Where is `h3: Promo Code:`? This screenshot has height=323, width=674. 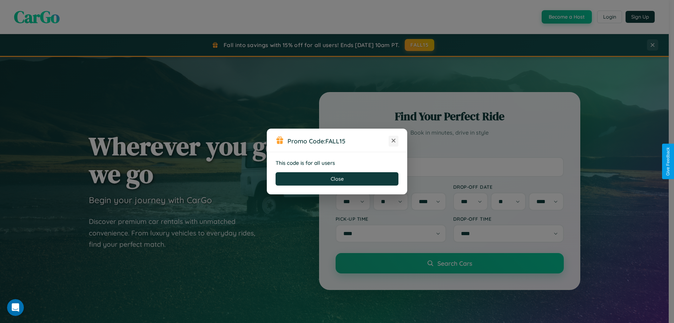 h3: Promo Code: is located at coordinates (338, 141).